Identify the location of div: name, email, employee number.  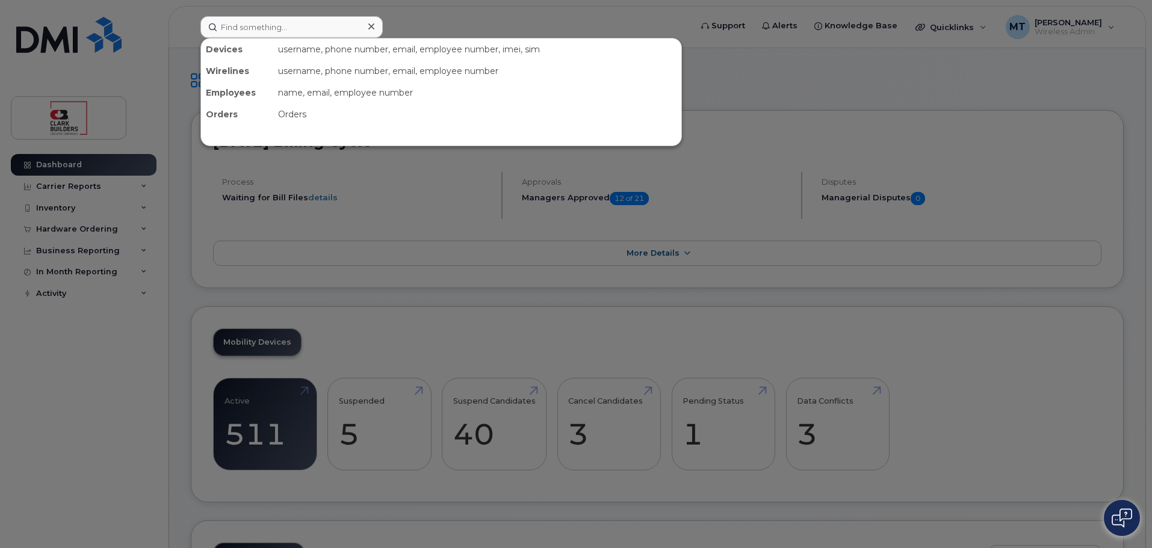
(477, 93).